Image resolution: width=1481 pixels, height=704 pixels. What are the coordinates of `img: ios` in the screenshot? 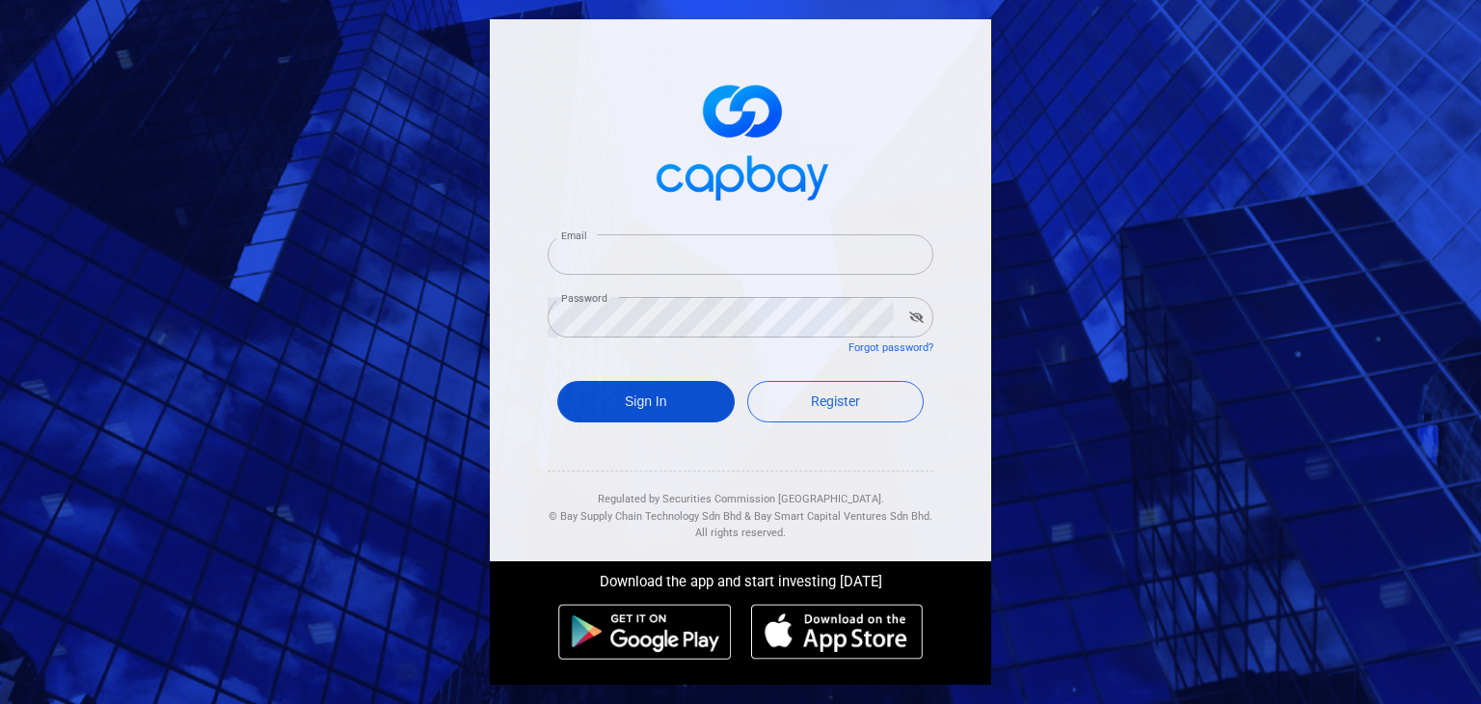 It's located at (837, 631).